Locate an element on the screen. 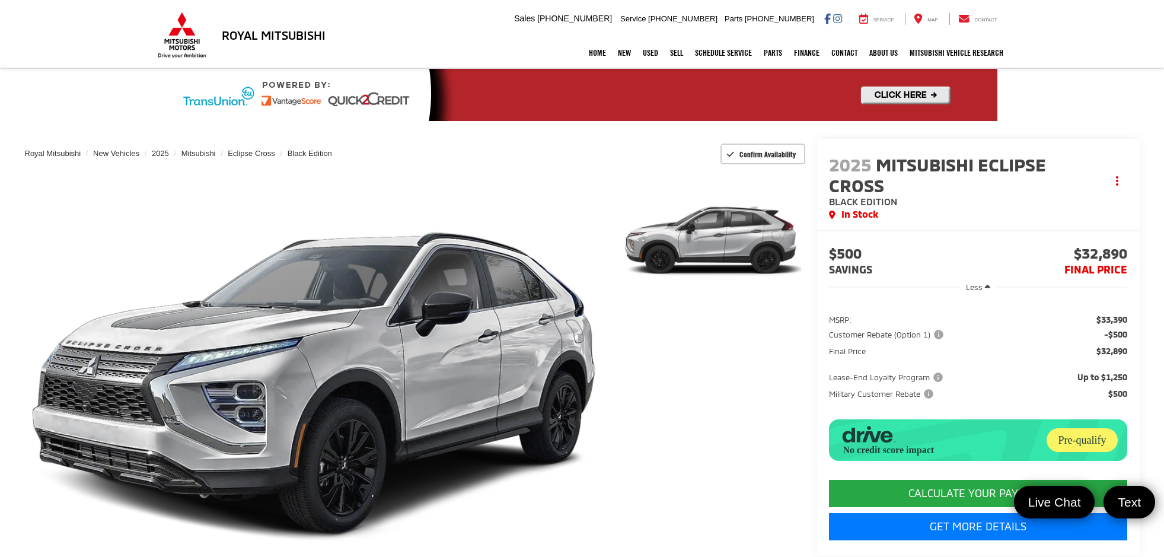 The image size is (1164, 557). a: Finance is located at coordinates (806, 53).